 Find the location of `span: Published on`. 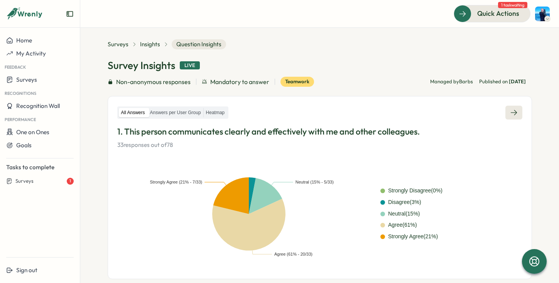

span: Published on is located at coordinates (503, 82).